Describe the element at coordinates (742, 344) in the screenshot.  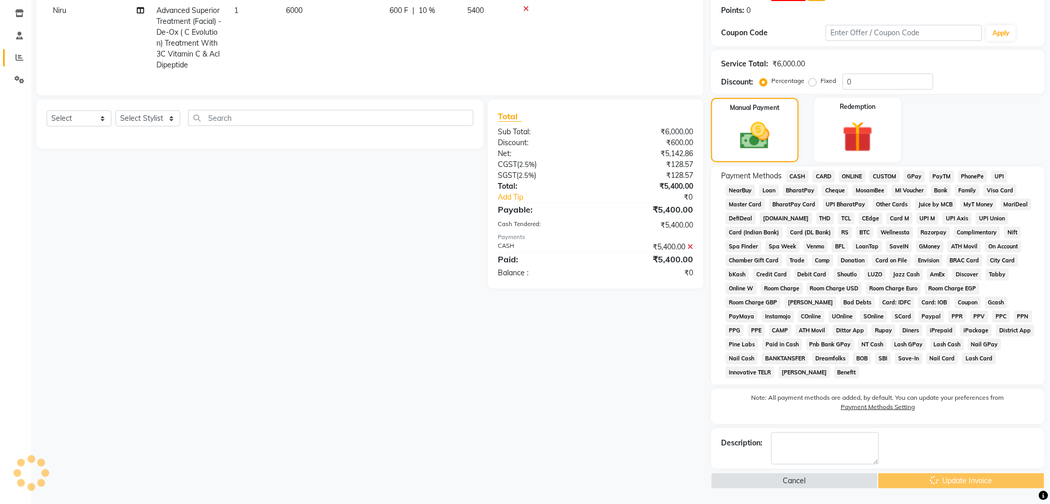
I see `span: Pine Labs` at that location.